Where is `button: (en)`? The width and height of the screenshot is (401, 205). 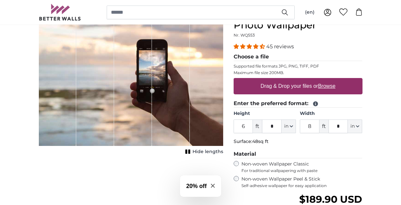
button: (en) is located at coordinates (310, 12).